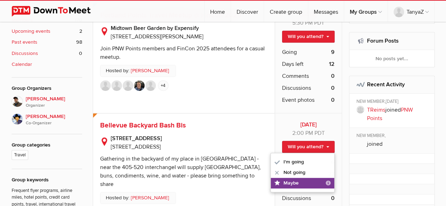  Describe the element at coordinates (117, 86) in the screenshot. I see `img: Stephan93859` at that location.